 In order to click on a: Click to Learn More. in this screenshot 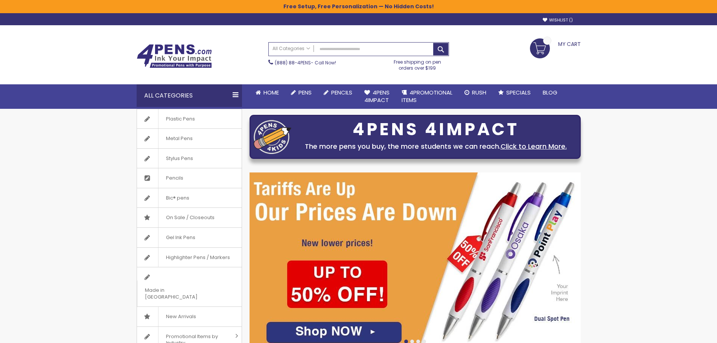, I will do `click(534, 146)`.